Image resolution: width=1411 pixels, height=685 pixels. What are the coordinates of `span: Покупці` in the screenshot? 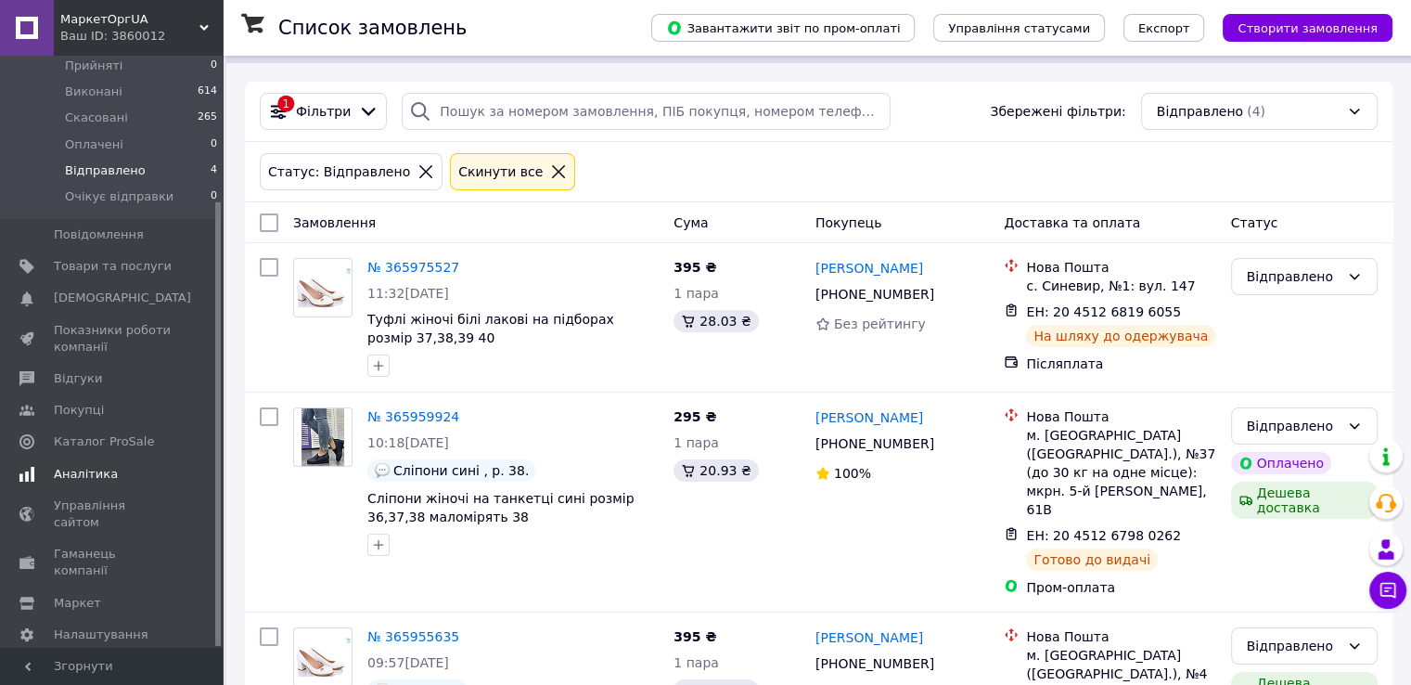 It's located at (79, 410).